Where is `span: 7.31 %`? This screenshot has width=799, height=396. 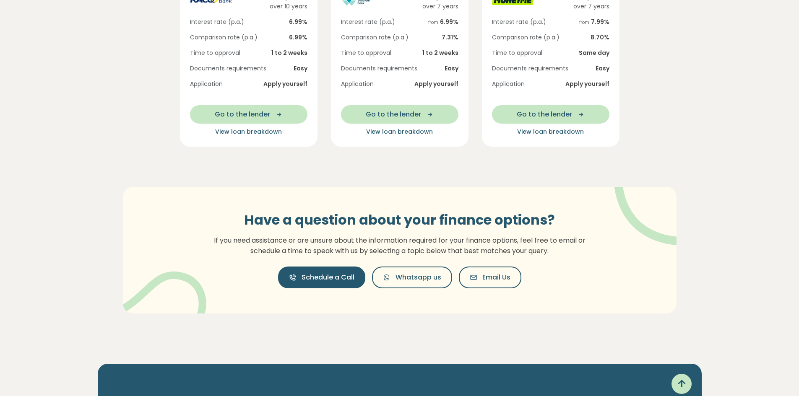 span: 7.31 % is located at coordinates (450, 37).